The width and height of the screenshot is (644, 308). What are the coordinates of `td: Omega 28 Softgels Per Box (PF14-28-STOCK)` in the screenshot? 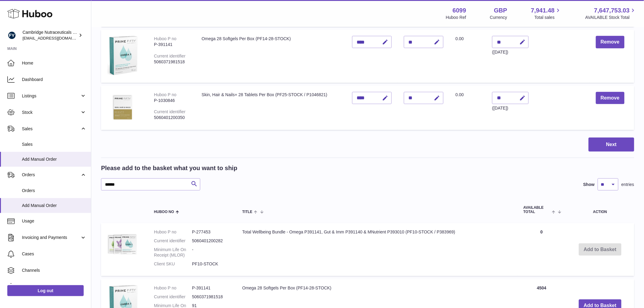 It's located at (271, 56).